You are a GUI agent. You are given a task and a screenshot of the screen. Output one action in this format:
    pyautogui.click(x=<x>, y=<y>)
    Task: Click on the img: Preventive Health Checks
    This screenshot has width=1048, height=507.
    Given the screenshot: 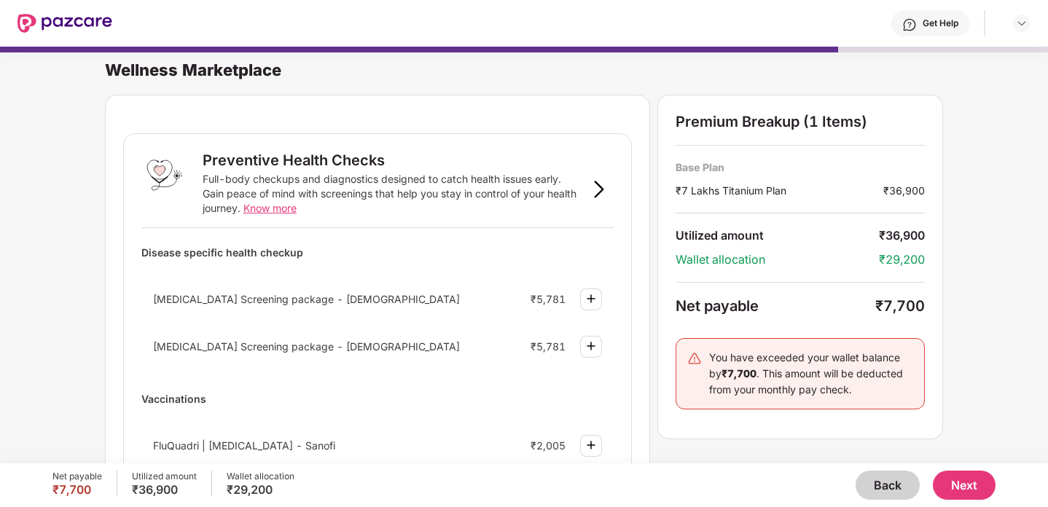 What is the action you would take?
    pyautogui.click(x=165, y=175)
    